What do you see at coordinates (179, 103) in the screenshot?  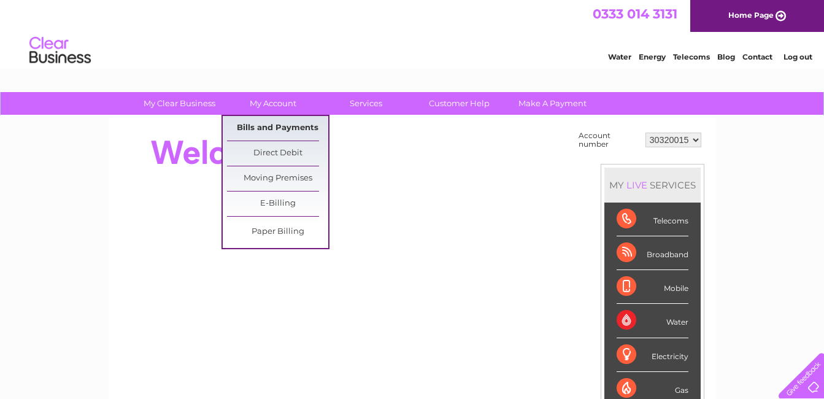 I see `a: My Clear Business` at bounding box center [179, 103].